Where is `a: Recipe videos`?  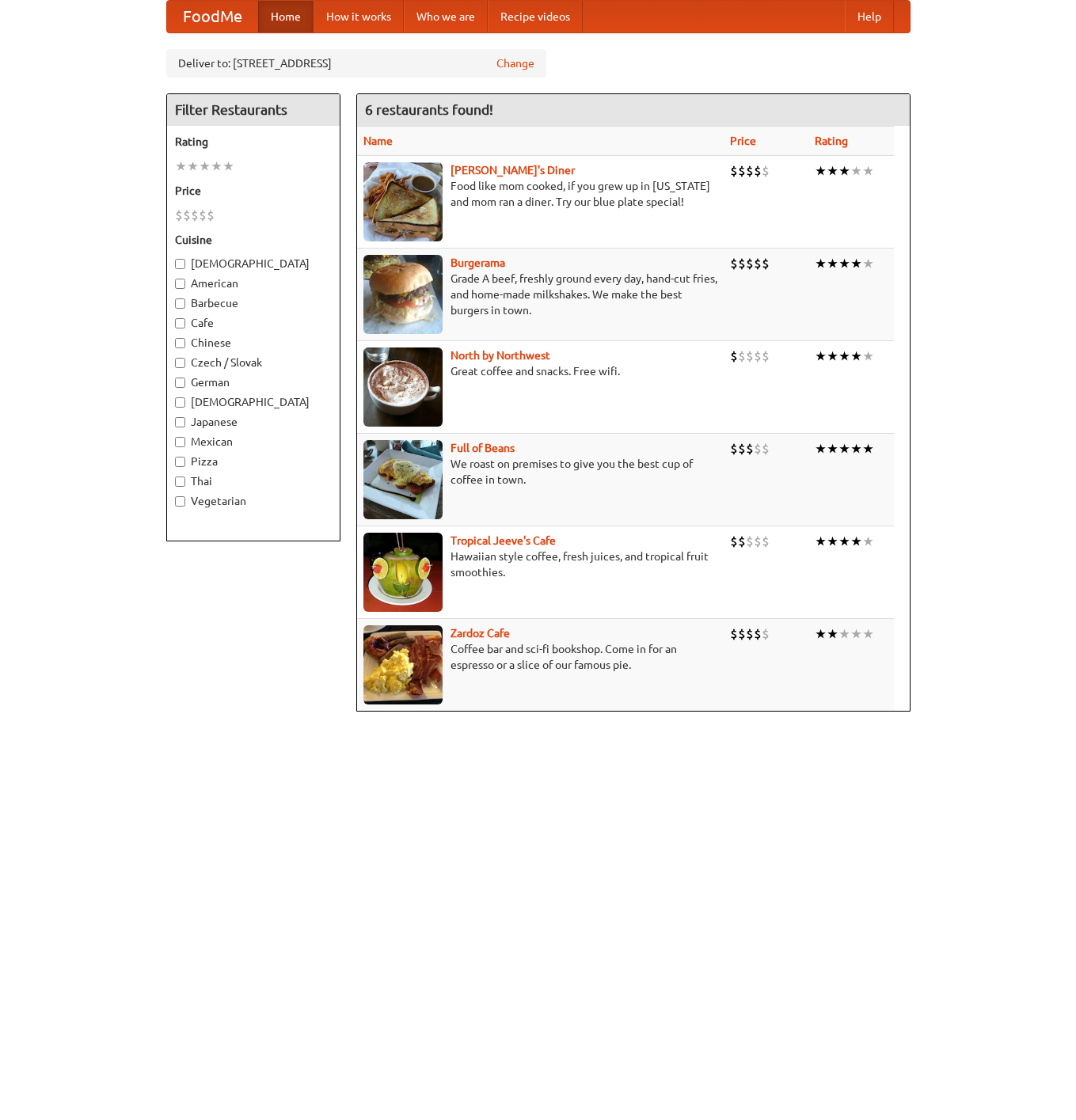 a: Recipe videos is located at coordinates (535, 17).